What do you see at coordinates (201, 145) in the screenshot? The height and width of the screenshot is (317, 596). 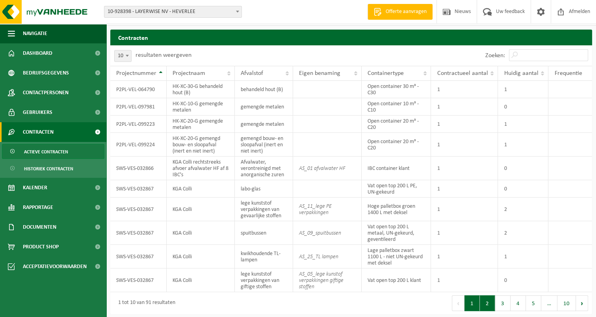 I see `td: HK-XC-20-G gemengd bouw- en sloopafval (inert en niet inert)` at bounding box center [201, 145].